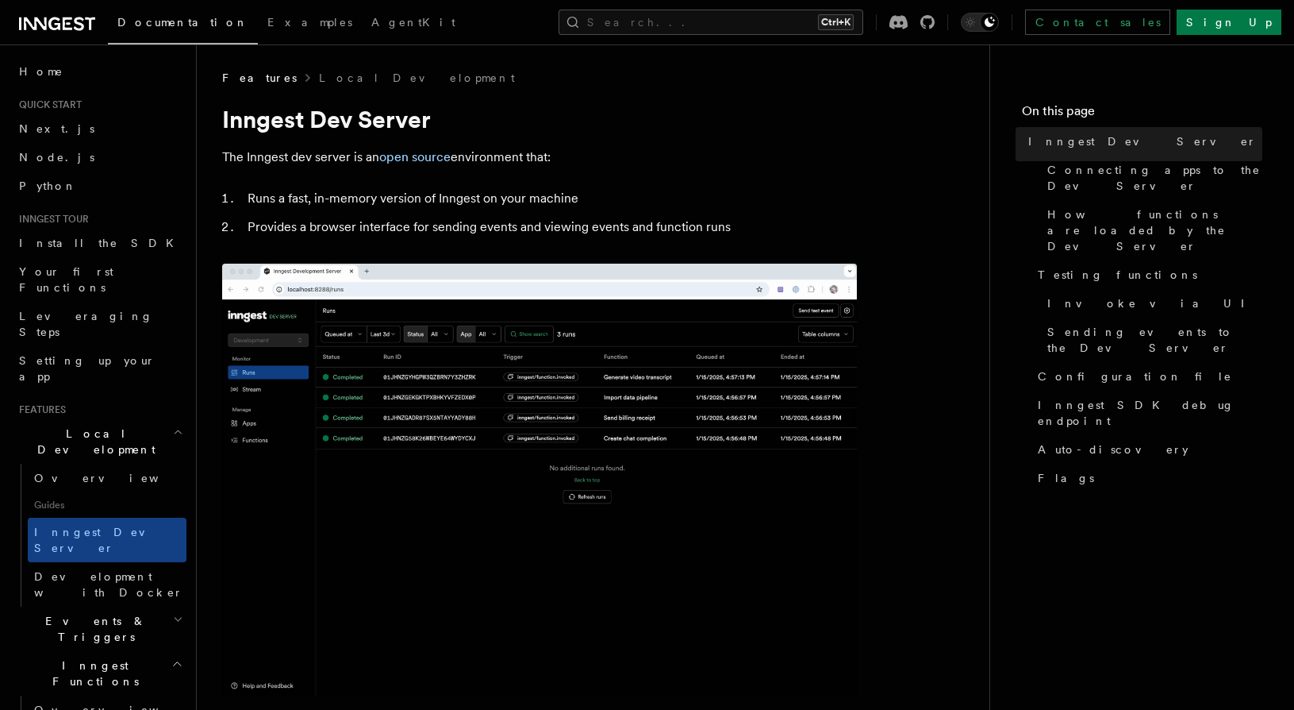 Image resolution: width=1294 pixels, height=710 pixels. Describe the element at coordinates (87, 368) in the screenshot. I see `span: Setting up your app` at that location.